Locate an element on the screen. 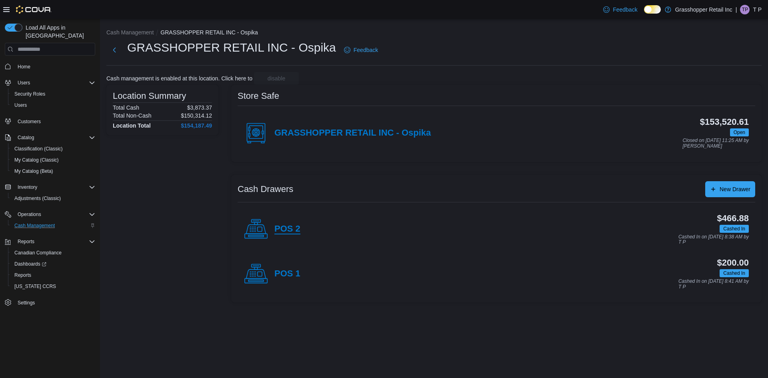 Image resolution: width=768 pixels, height=378 pixels. a: Canadian Compliance is located at coordinates (38, 253).